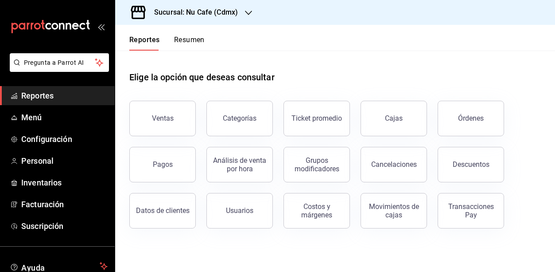 The height and width of the screenshot is (272, 555). I want to click on button: Resumen, so click(189, 43).